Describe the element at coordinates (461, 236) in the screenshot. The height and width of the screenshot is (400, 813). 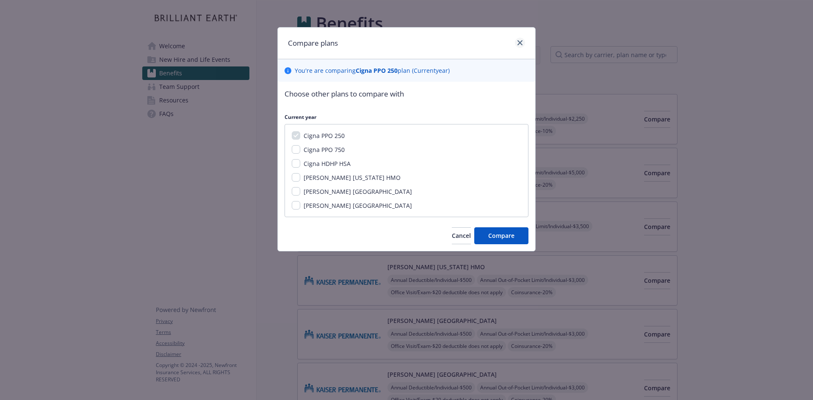
I see `button: Cancel` at that location.